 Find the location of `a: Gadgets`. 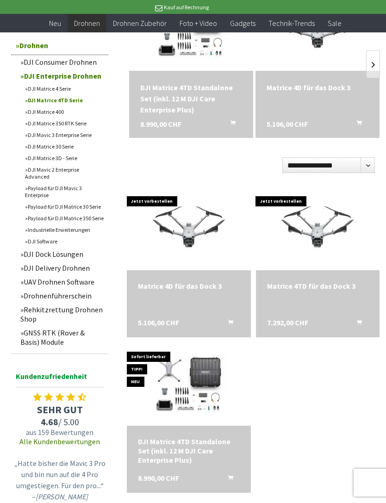

a: Gadgets is located at coordinates (242, 23).